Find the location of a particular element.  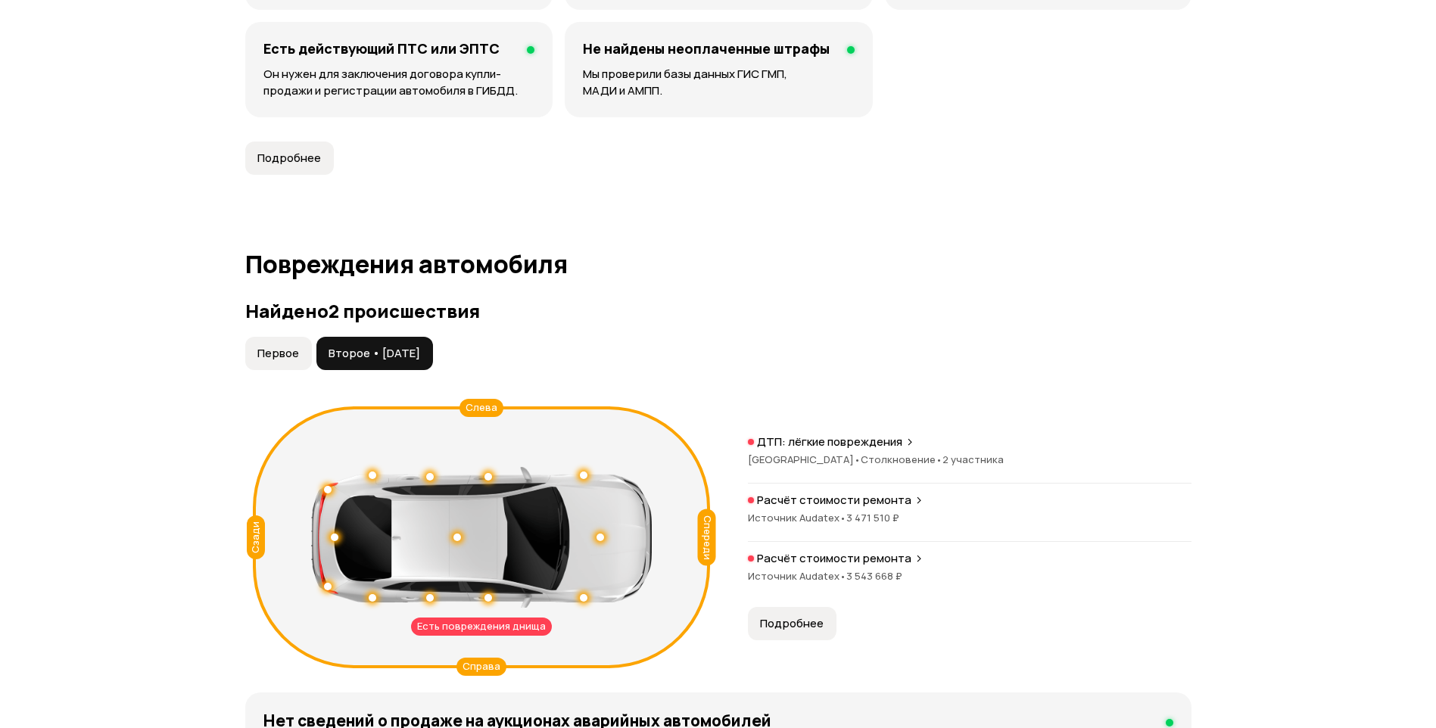

div: Есть повреждения днища is located at coordinates (482, 627).